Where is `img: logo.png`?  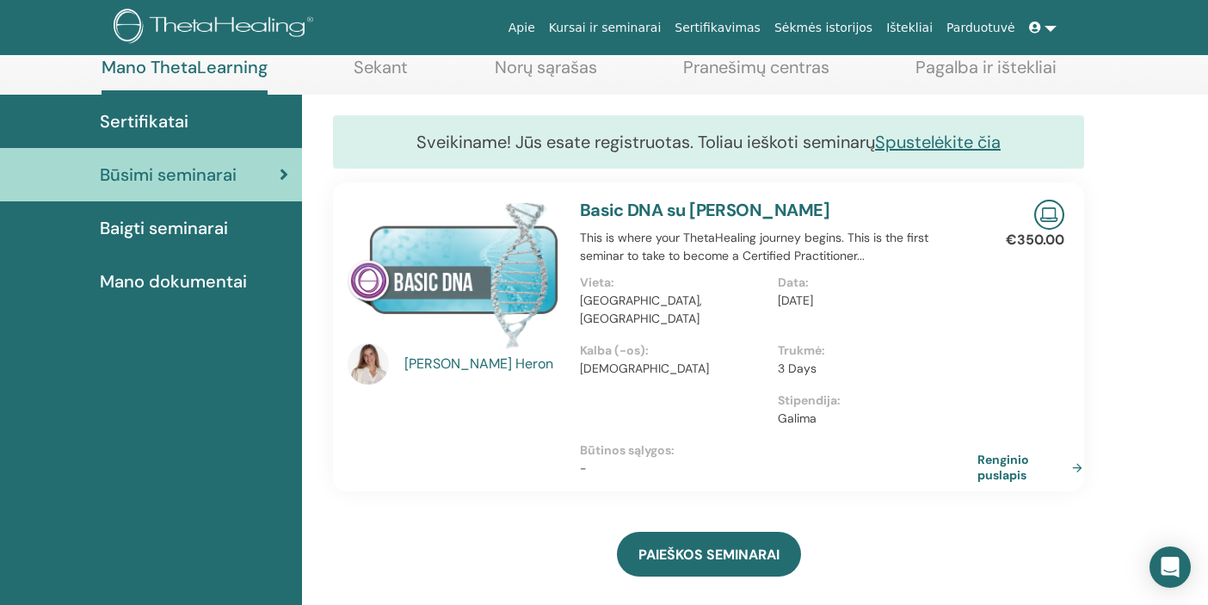
img: logo.png is located at coordinates (216, 28).